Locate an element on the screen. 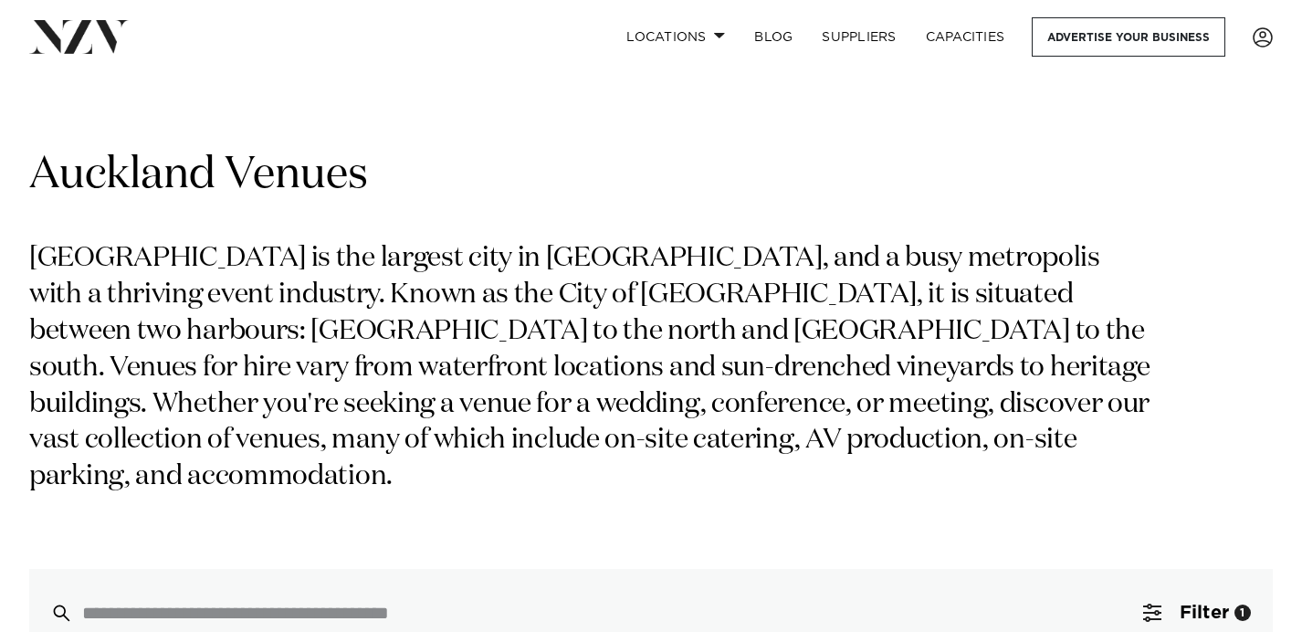  a: BLOG is located at coordinates (773, 37).